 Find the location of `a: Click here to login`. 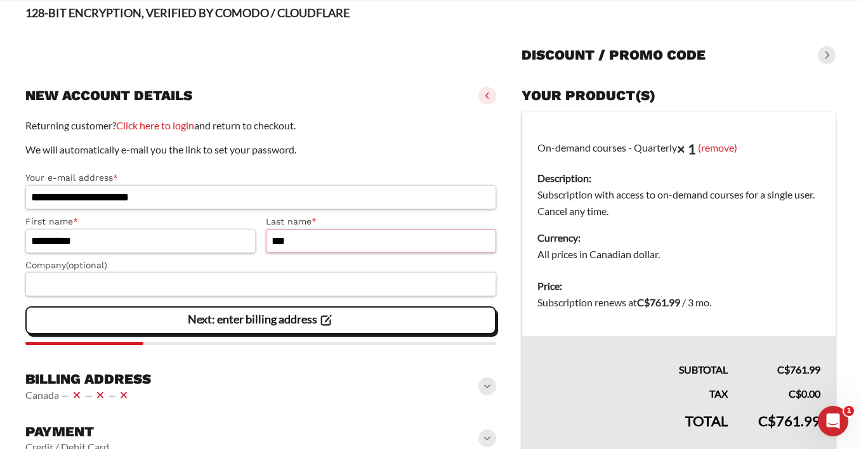

a: Click here to login is located at coordinates (155, 125).